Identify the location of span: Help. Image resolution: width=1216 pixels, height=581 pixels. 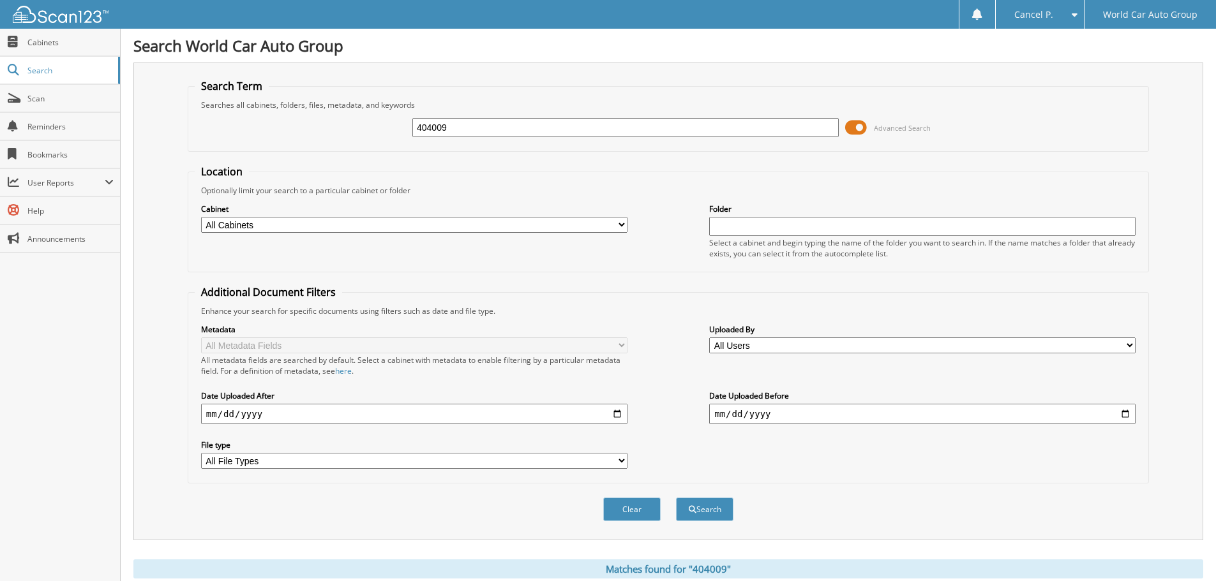
(70, 211).